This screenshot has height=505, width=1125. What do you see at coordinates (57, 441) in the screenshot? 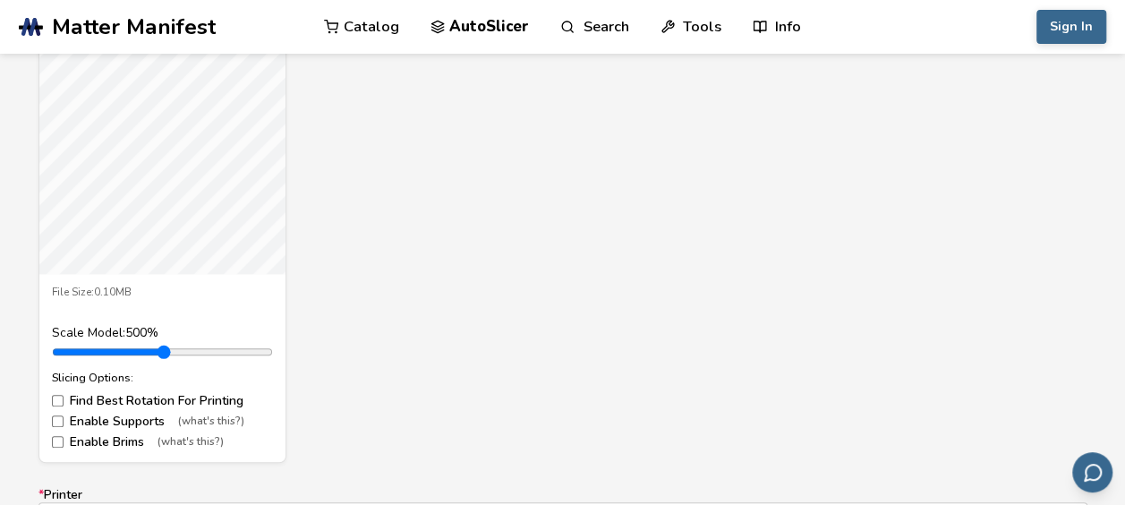
I see `input: Enable Brims(what's this?)` at bounding box center [57, 441].